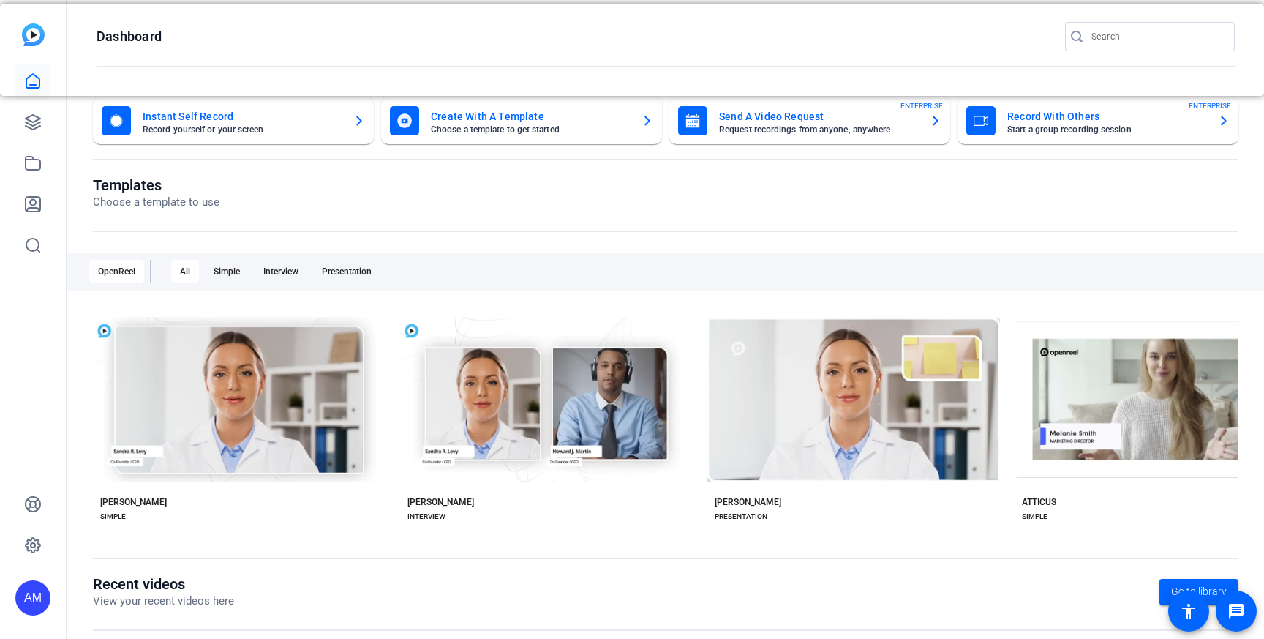 The height and width of the screenshot is (639, 1264). Describe the element at coordinates (530, 130) in the screenshot. I see `mat-card-subtitle: Choose a template to get started` at that location.